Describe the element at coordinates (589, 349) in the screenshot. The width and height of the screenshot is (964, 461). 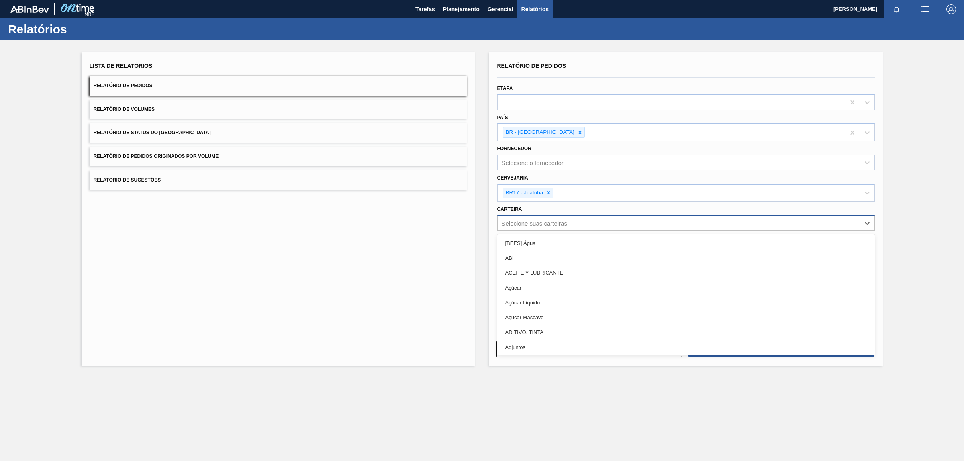
I see `button: Limpar` at that location.